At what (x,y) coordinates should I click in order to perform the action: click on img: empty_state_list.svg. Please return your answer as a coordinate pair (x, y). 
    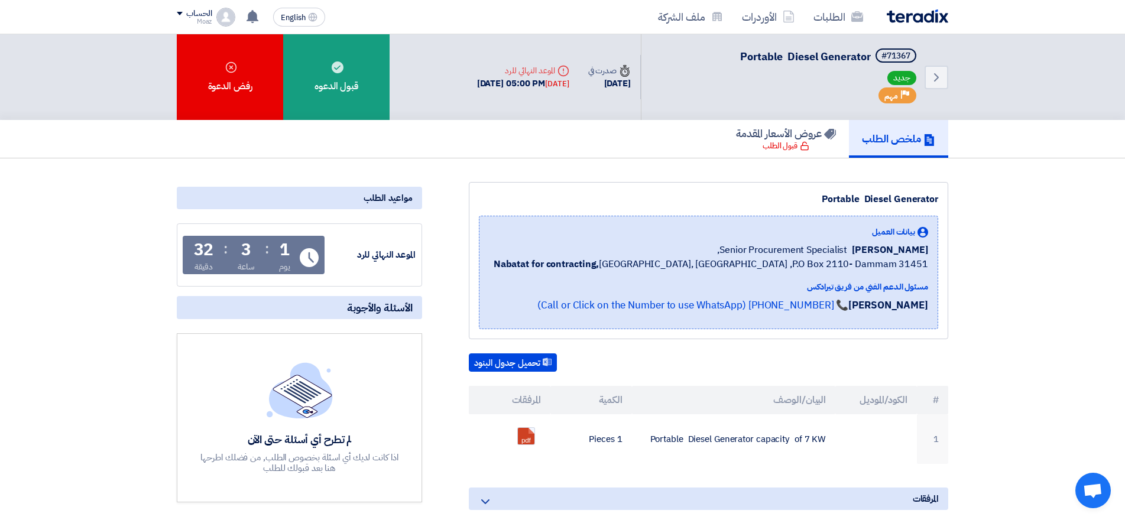
    Looking at the image, I should click on (300, 390).